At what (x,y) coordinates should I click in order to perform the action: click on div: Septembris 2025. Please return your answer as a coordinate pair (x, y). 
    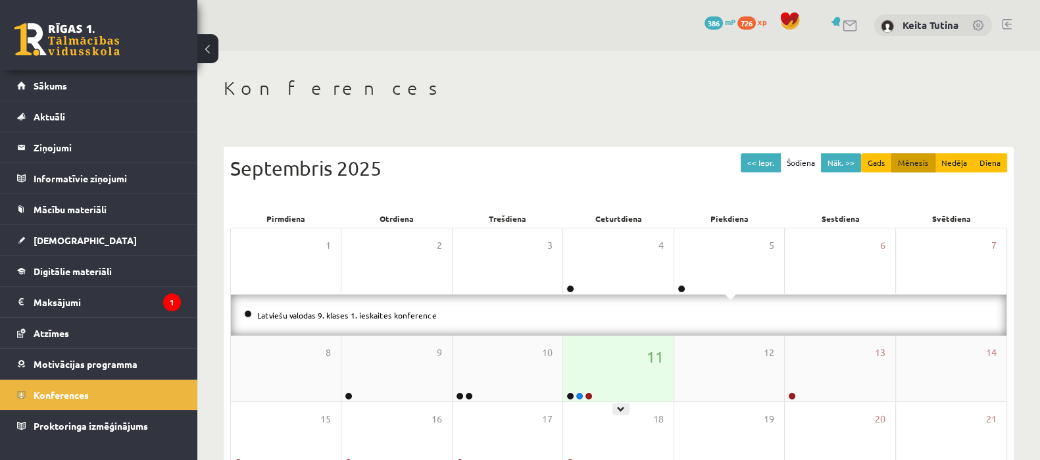
    Looking at the image, I should click on (618, 168).